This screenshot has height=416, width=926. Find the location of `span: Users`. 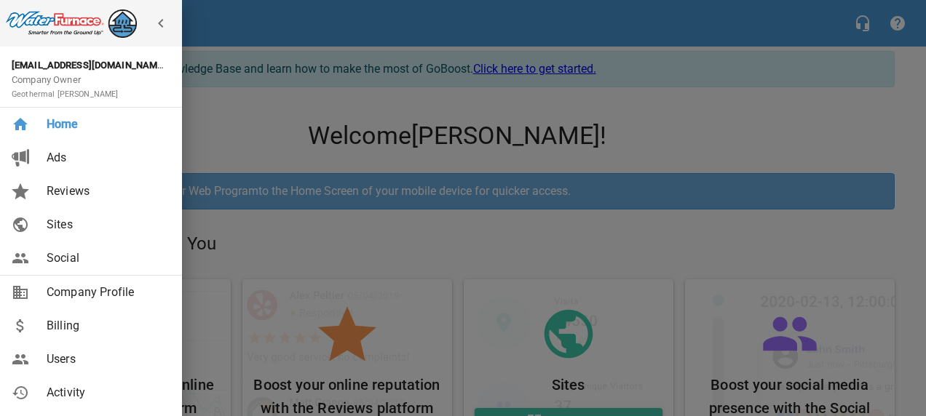

span: Users is located at coordinates (106, 360).